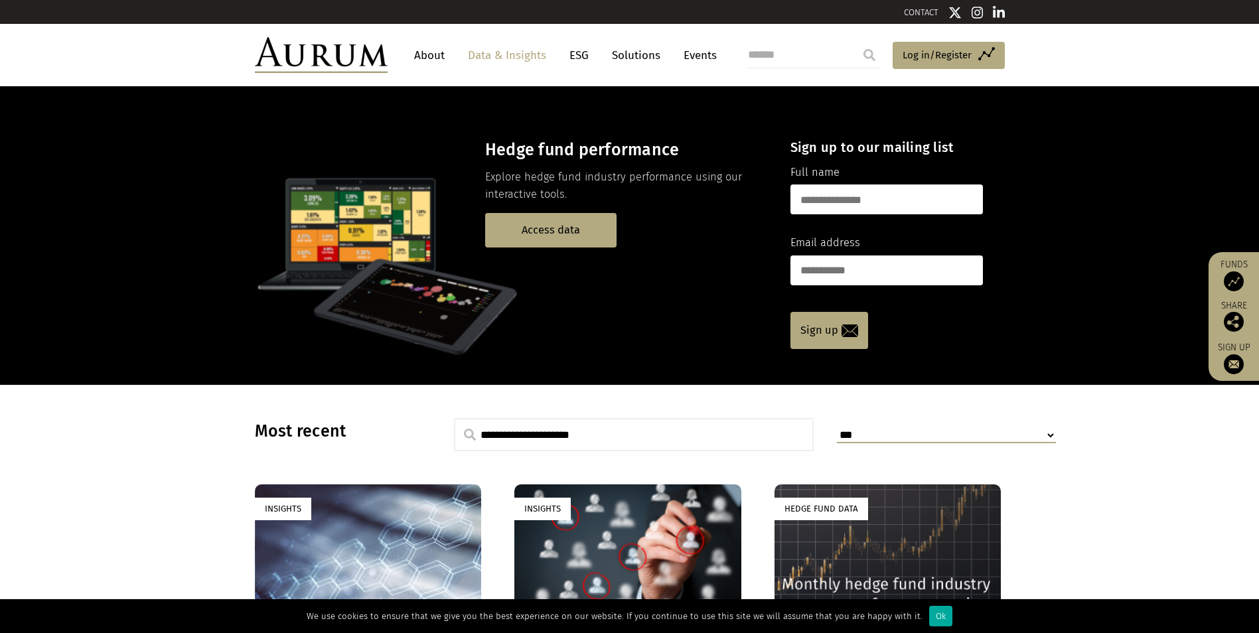 The width and height of the screenshot is (1259, 633). What do you see at coordinates (636, 55) in the screenshot?
I see `a: Solutions` at bounding box center [636, 55].